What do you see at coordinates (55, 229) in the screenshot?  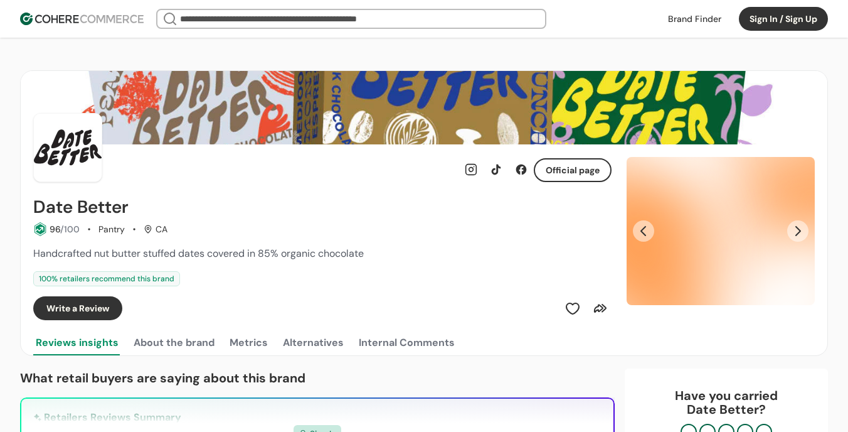 I see `span: 96` at bounding box center [55, 229].